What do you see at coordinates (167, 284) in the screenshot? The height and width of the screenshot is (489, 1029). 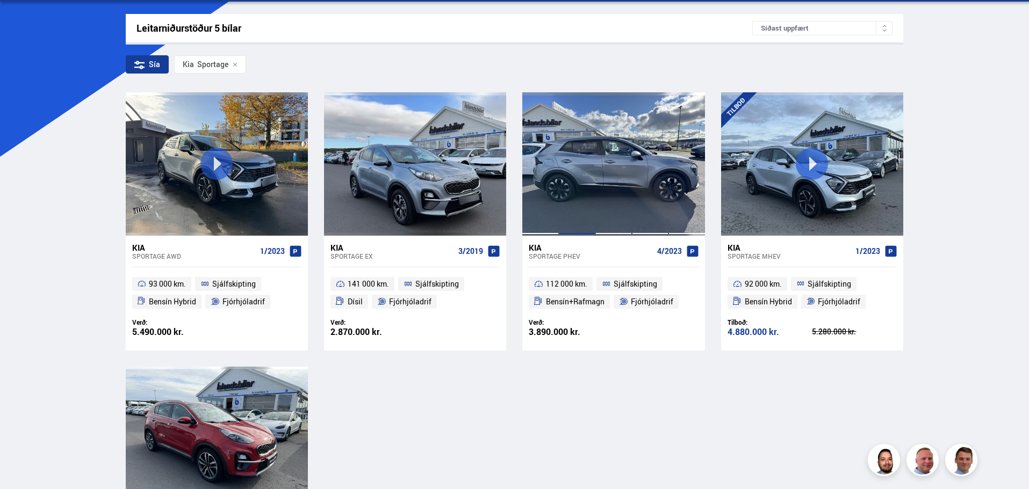 I see `span: 93 000 km.` at bounding box center [167, 284].